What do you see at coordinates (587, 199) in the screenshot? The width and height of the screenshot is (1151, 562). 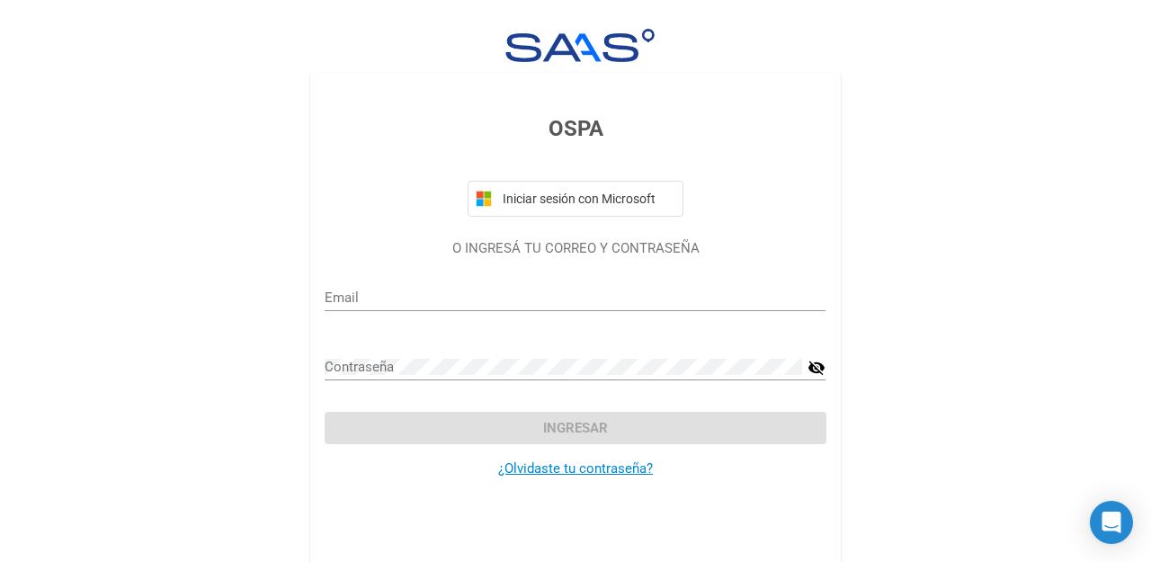 I see `span: Iniciar sesión con Microsoft` at bounding box center [587, 199].